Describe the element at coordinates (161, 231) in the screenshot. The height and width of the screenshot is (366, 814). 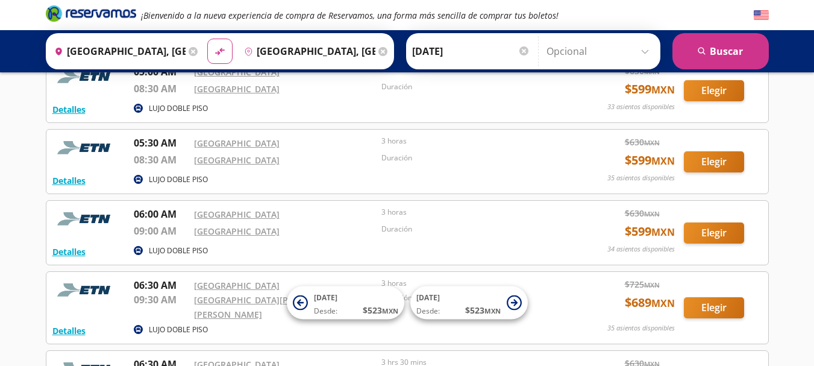
I see `p: 09:00 AM` at that location.